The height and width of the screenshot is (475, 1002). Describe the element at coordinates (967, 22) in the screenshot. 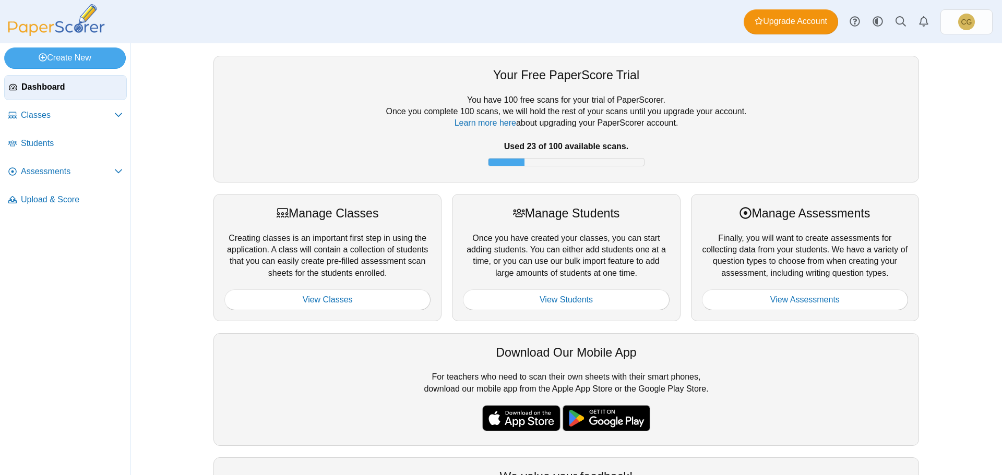

I see `a: Christopher Gutierrez` at that location.